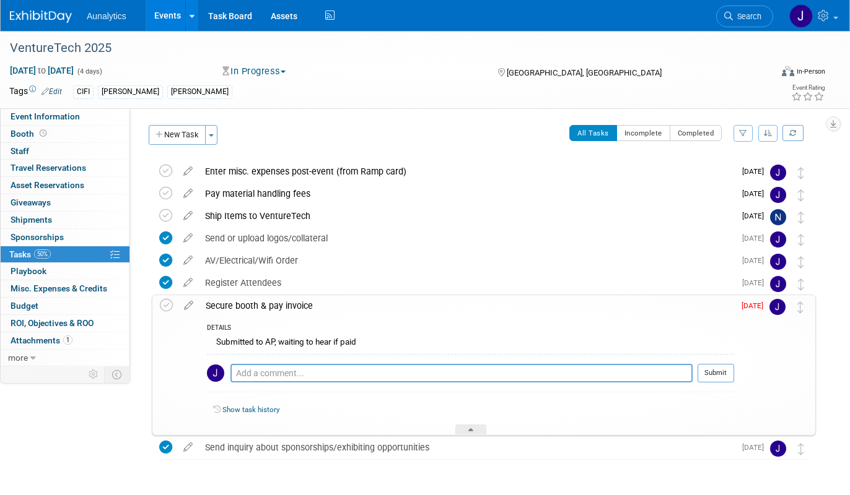 The image size is (850, 495). I want to click on img: Nick Vila, so click(778, 217).